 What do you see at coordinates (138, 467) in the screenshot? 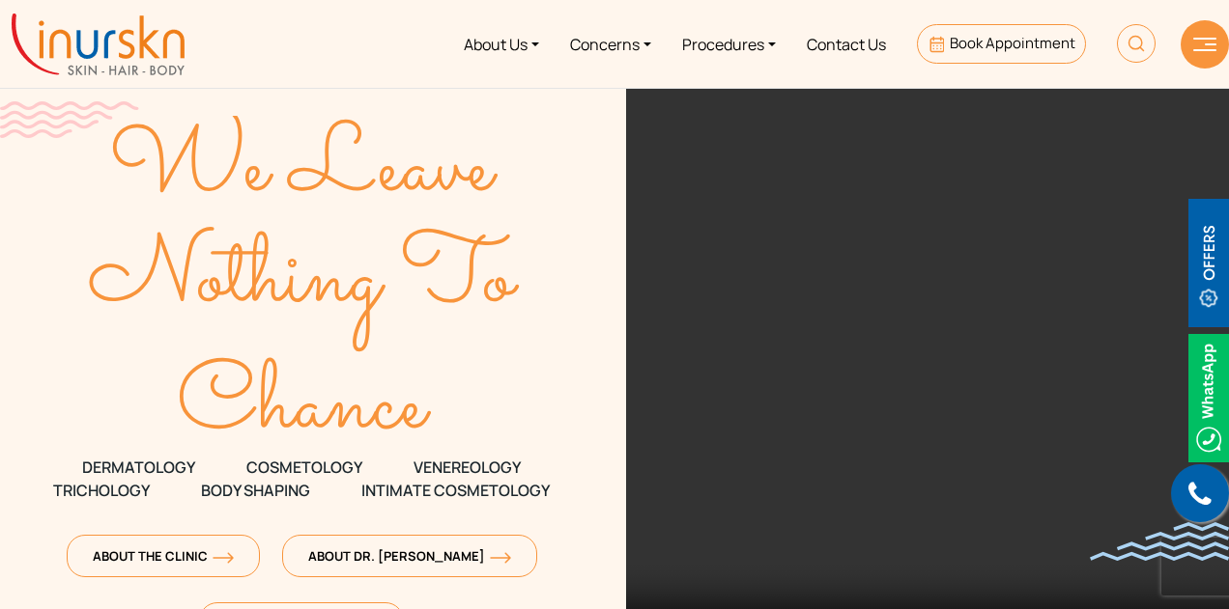
I see `span: DERMATOLOGY` at bounding box center [138, 467].